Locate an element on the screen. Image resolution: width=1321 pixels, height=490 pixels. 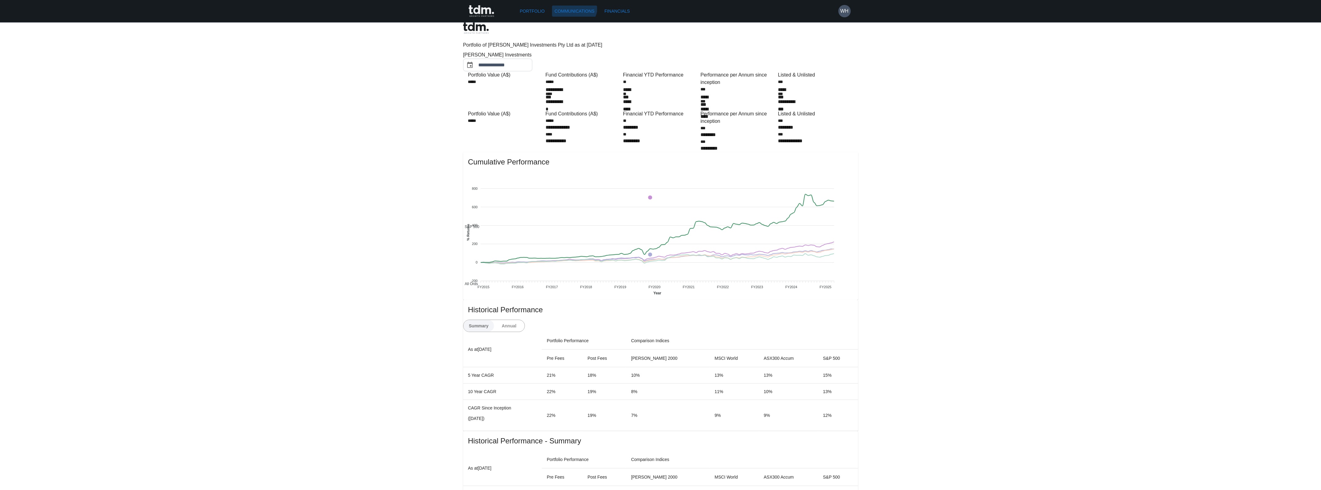
tspan: FY2023 is located at coordinates (757, 287).